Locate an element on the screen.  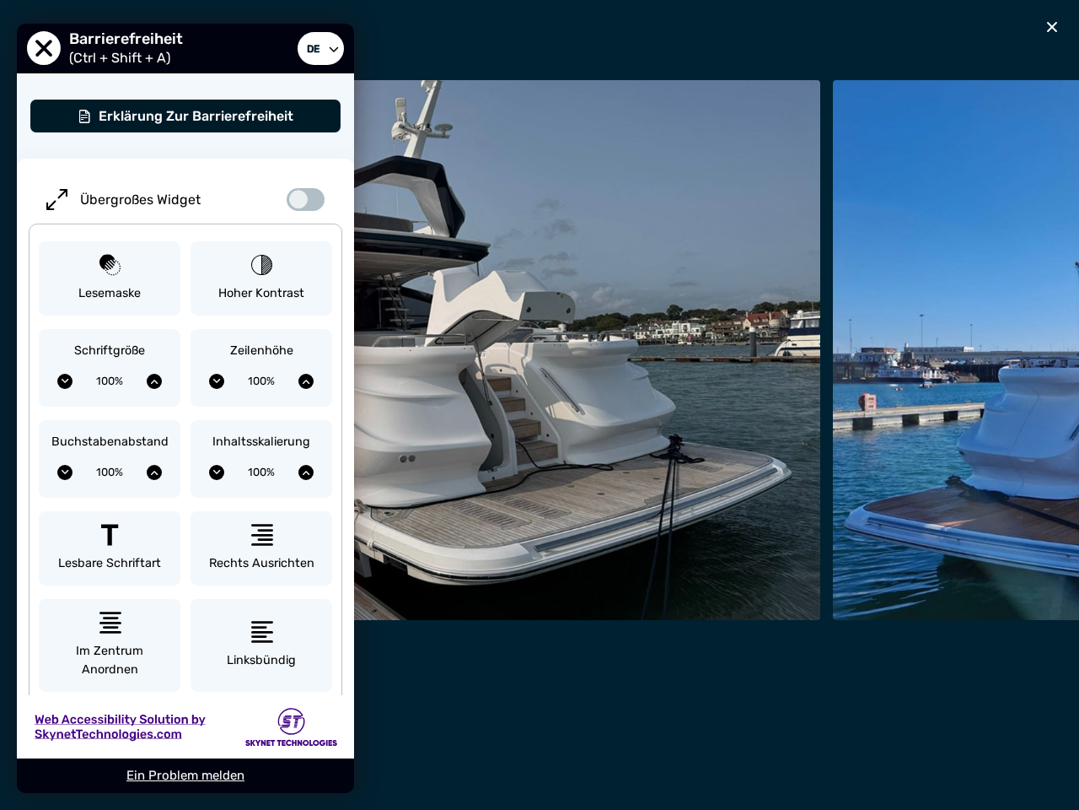
img: Skynet is located at coordinates (291, 726).